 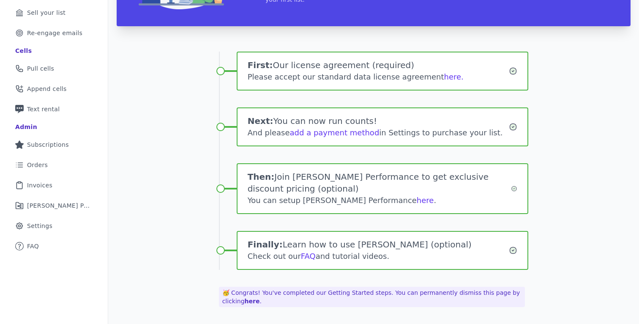 What do you see at coordinates (378, 133) in the screenshot?
I see `div: And please in Settings to purchase your list.` at bounding box center [378, 133].